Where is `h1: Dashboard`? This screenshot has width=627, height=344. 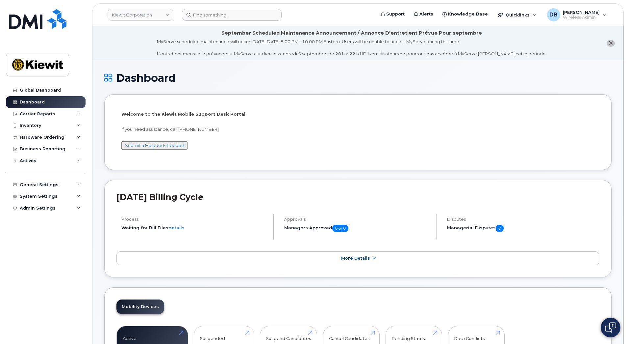
h1: Dashboard is located at coordinates (358, 78).